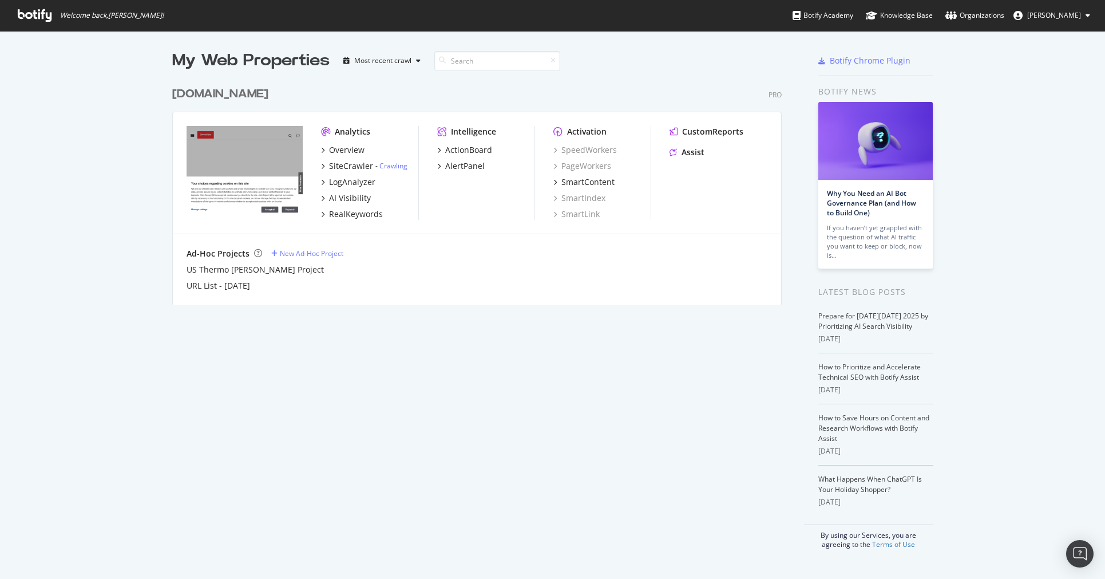 This screenshot has width=1105, height=579. Describe the element at coordinates (693, 152) in the screenshot. I see `div: Assist` at that location.